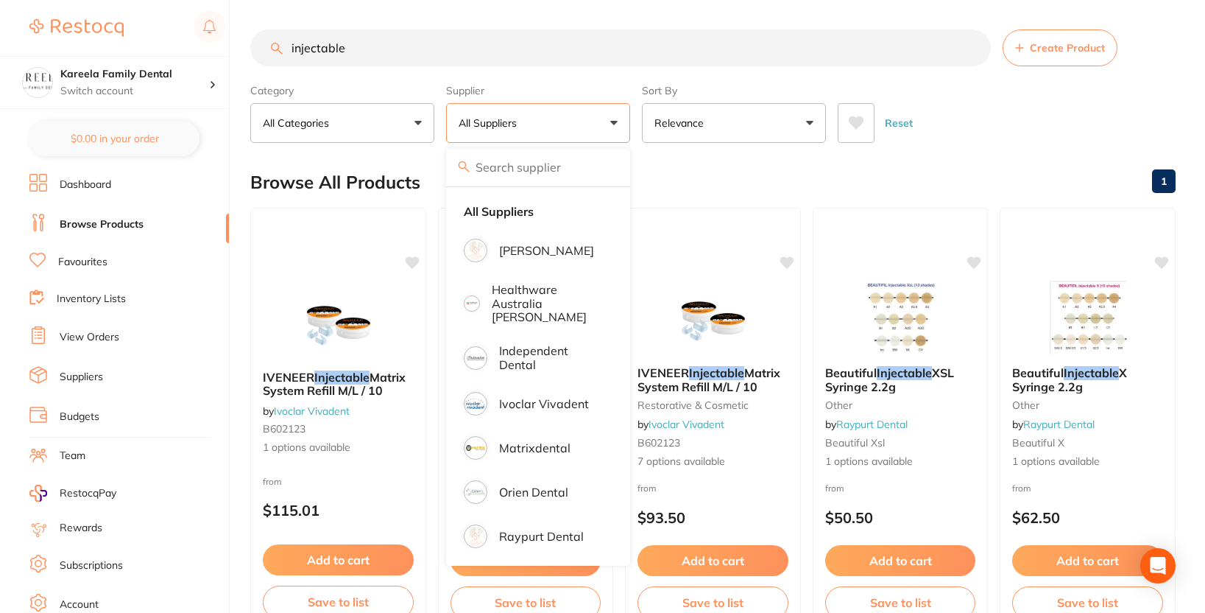  Describe the element at coordinates (102, 225) in the screenshot. I see `a: Browse Products` at that location.